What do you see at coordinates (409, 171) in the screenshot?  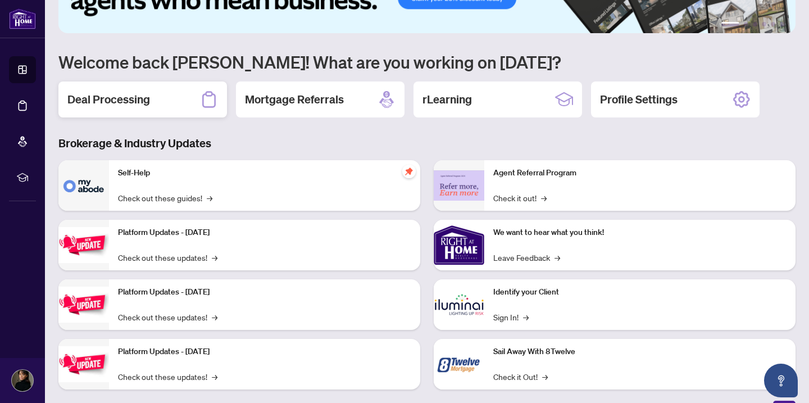 I see `span: pushpin` at bounding box center [409, 171].